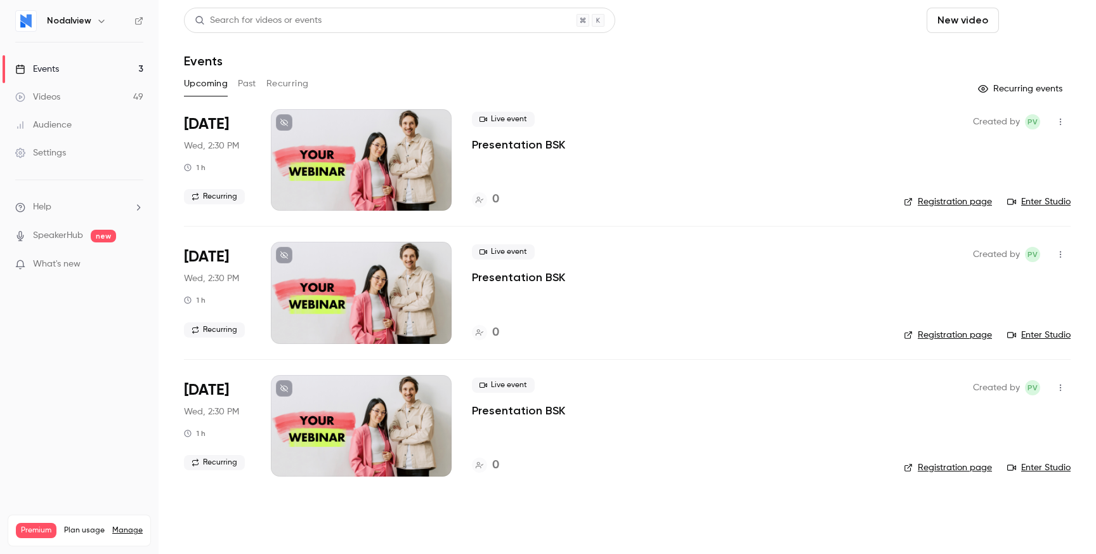  I want to click on span: Plan usage, so click(84, 530).